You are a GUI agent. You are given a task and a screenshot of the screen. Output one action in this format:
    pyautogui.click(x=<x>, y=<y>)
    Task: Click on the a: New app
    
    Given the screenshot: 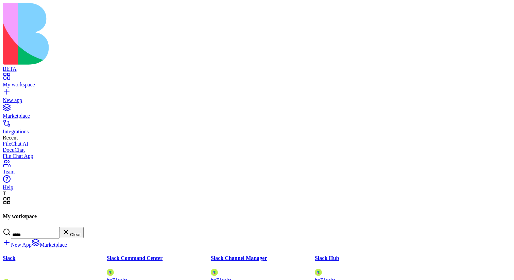 What is the action you would take?
    pyautogui.click(x=257, y=97)
    